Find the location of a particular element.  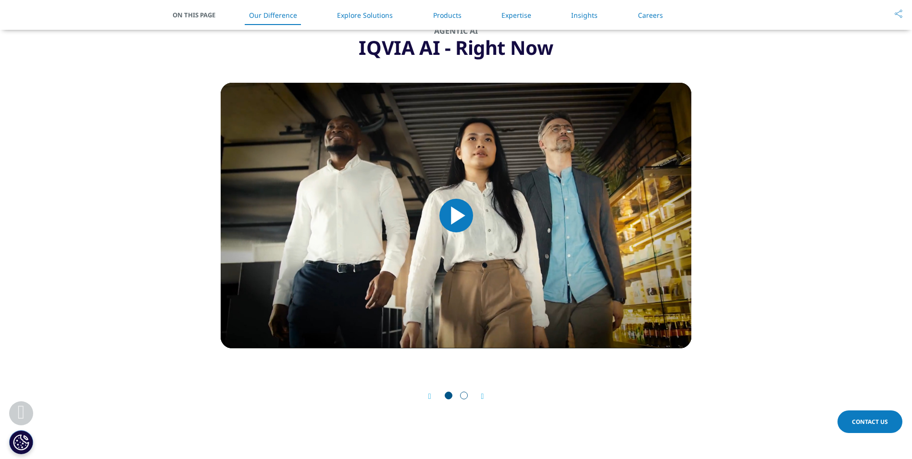

span: On This Page is located at coordinates (199, 15).